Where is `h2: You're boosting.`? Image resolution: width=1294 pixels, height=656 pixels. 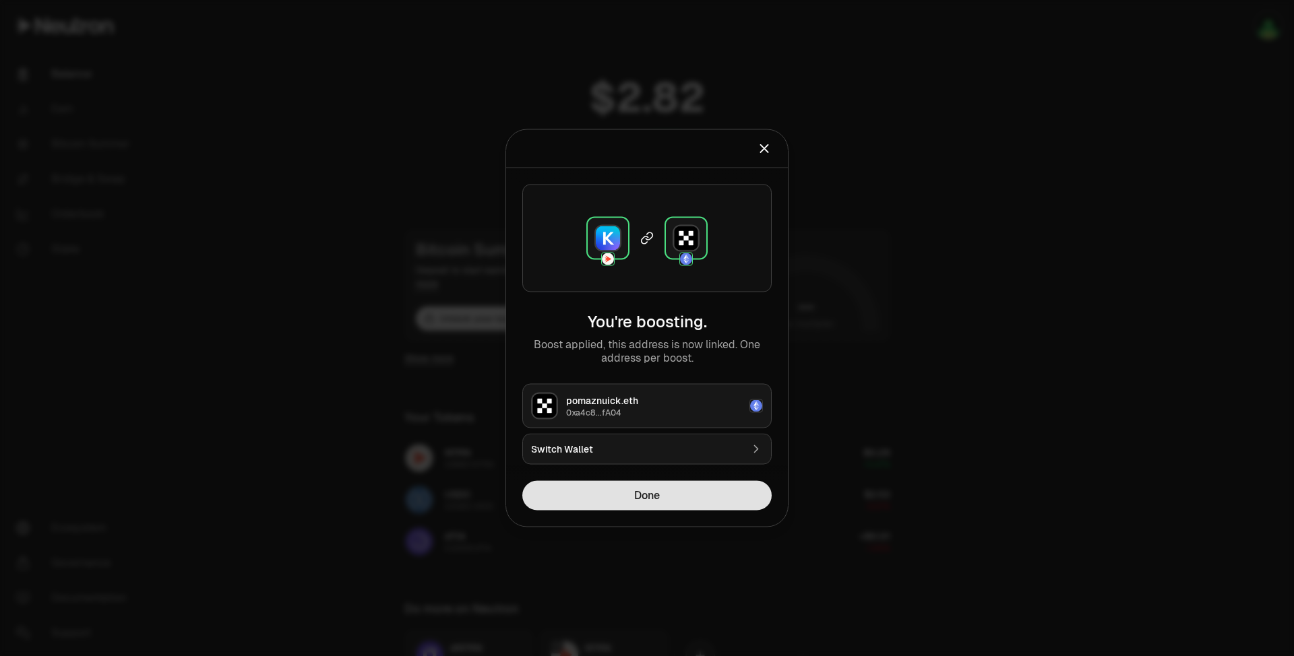 h2: You're boosting. is located at coordinates (647, 322).